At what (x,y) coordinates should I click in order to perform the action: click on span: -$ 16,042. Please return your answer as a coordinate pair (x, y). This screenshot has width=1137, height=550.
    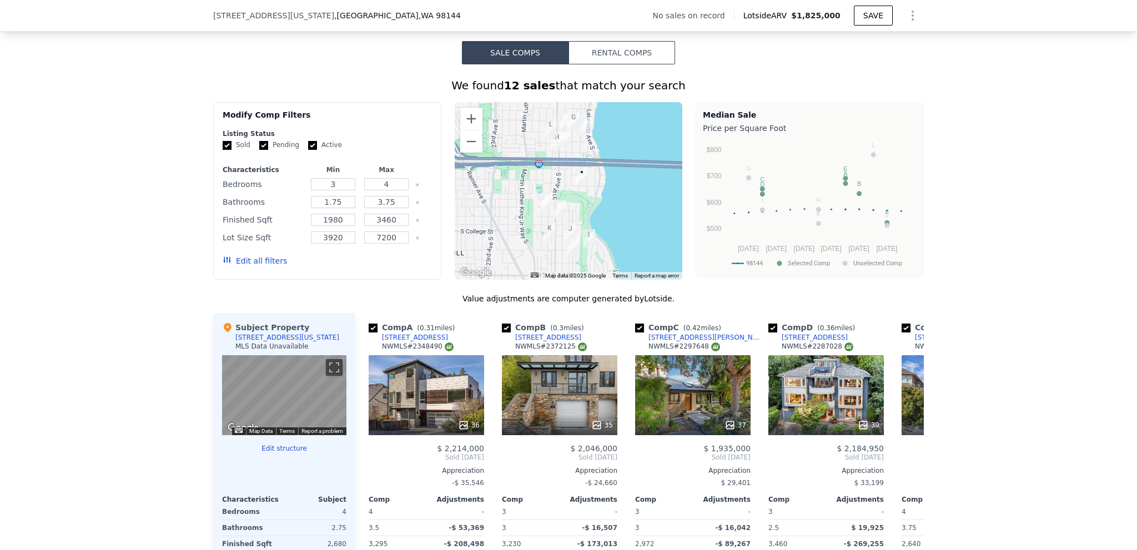
    Looking at the image, I should click on (733, 528).